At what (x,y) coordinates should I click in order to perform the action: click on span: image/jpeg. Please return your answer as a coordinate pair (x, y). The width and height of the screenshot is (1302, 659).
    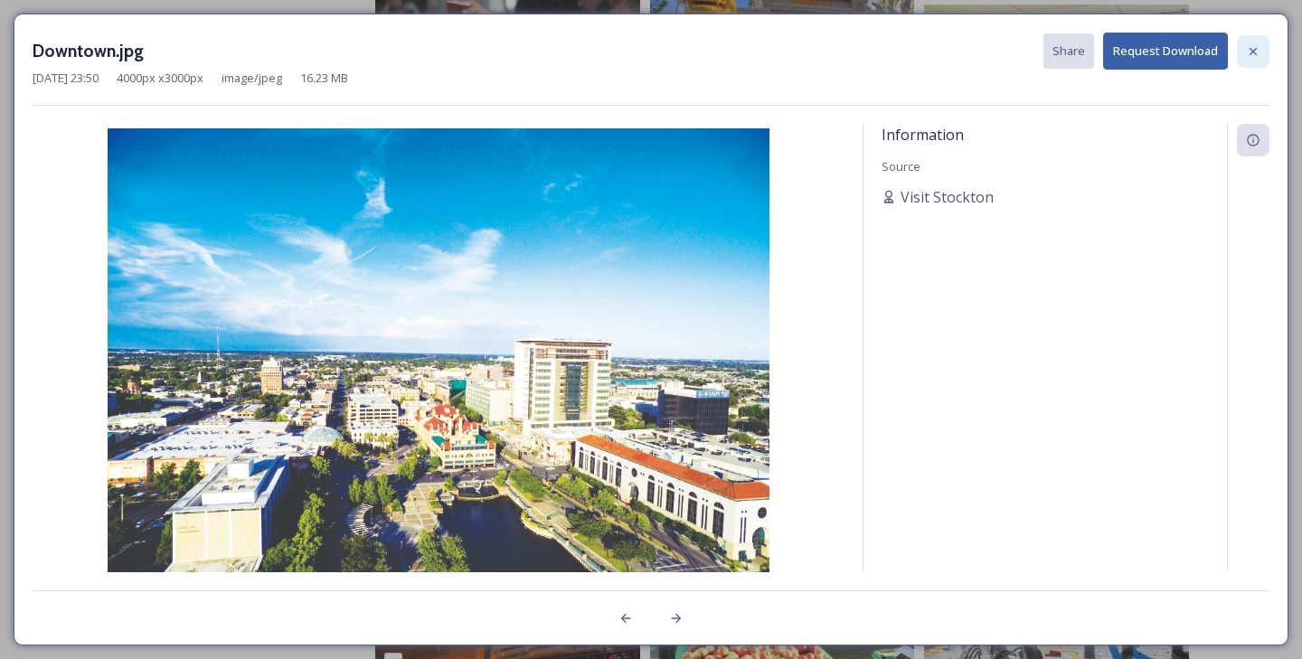
    Looking at the image, I should click on (251, 78).